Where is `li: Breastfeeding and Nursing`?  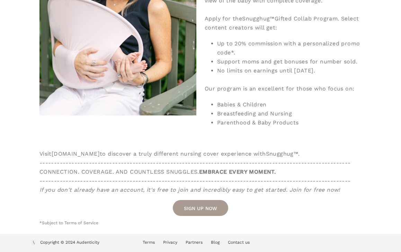
li: Breastfeeding and Nursing is located at coordinates (289, 113).